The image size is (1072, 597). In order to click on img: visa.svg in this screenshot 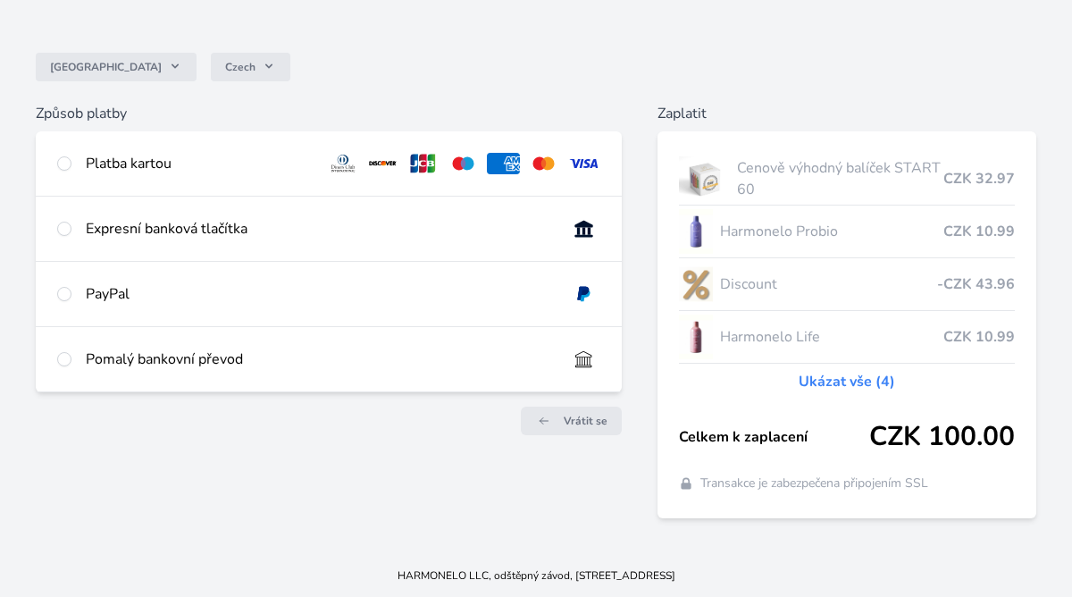, I will do `click(584, 164)`.